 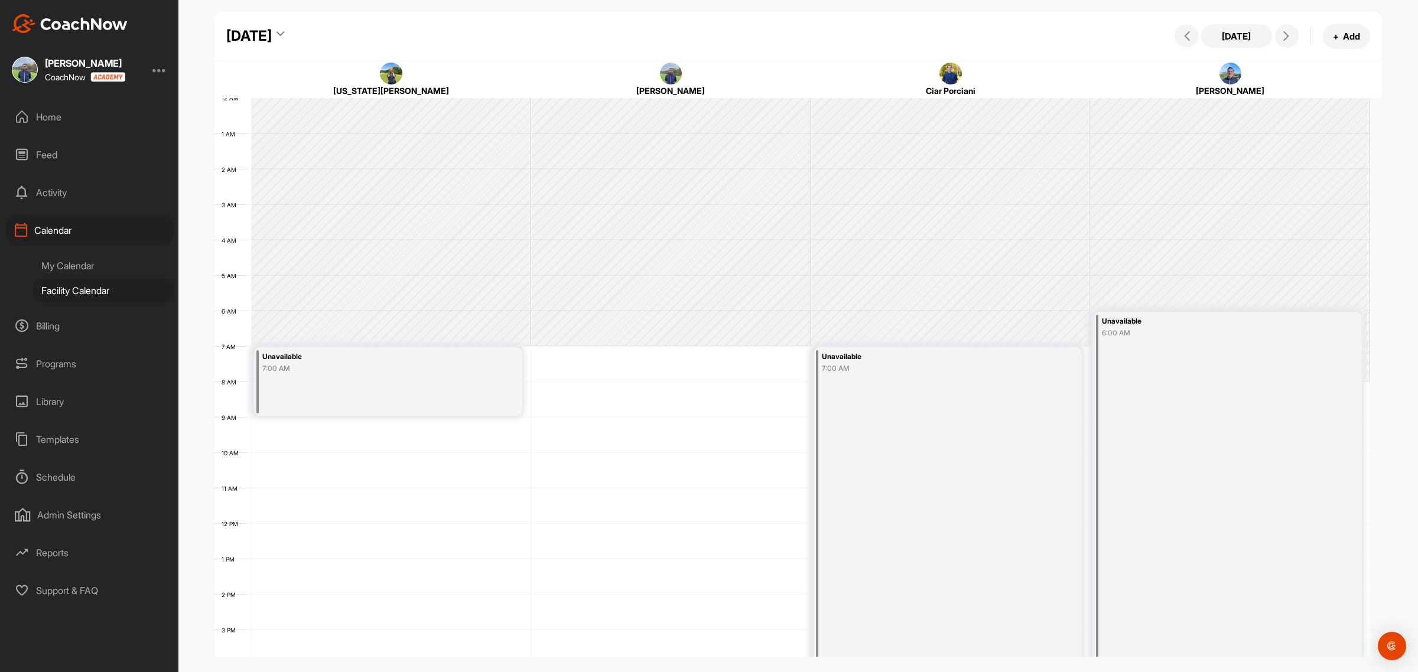 I want to click on div: 12 PM, so click(x=232, y=524).